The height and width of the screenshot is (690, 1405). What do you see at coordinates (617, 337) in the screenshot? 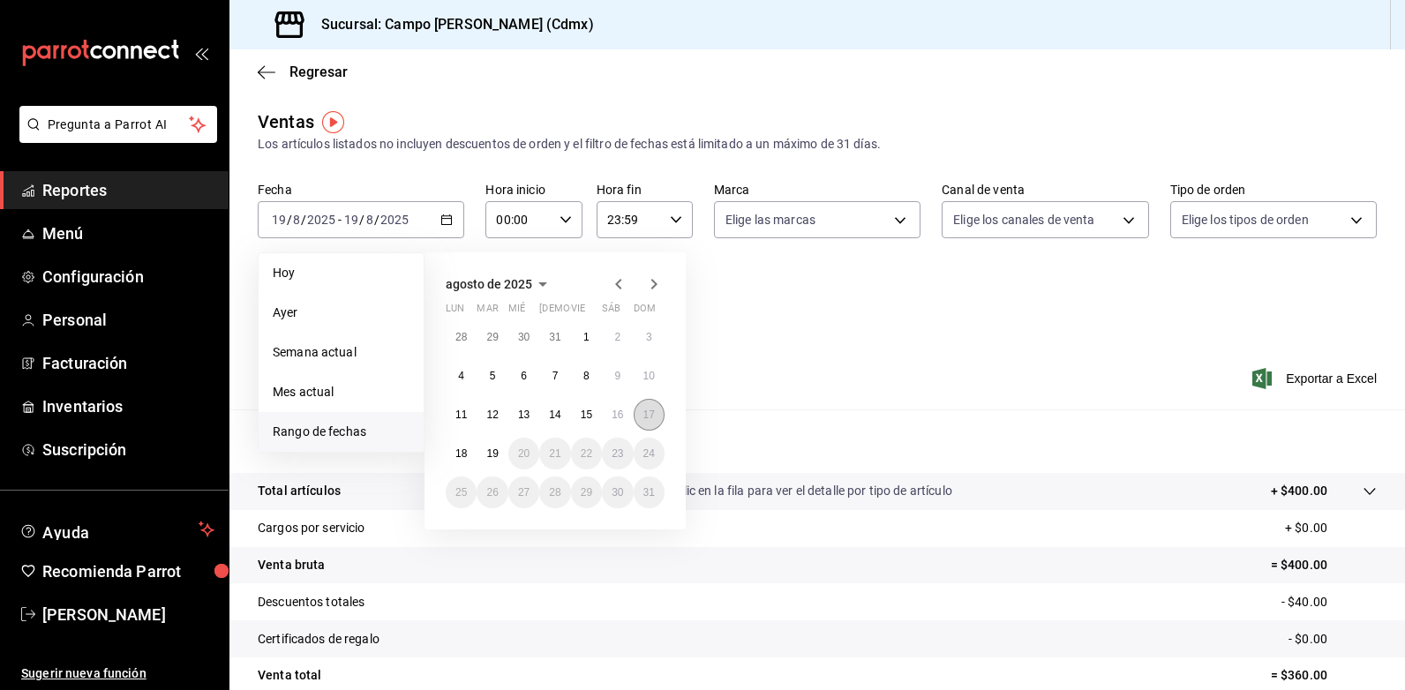
I see `abbr: 2 de agosto de 2025` at bounding box center [617, 337].